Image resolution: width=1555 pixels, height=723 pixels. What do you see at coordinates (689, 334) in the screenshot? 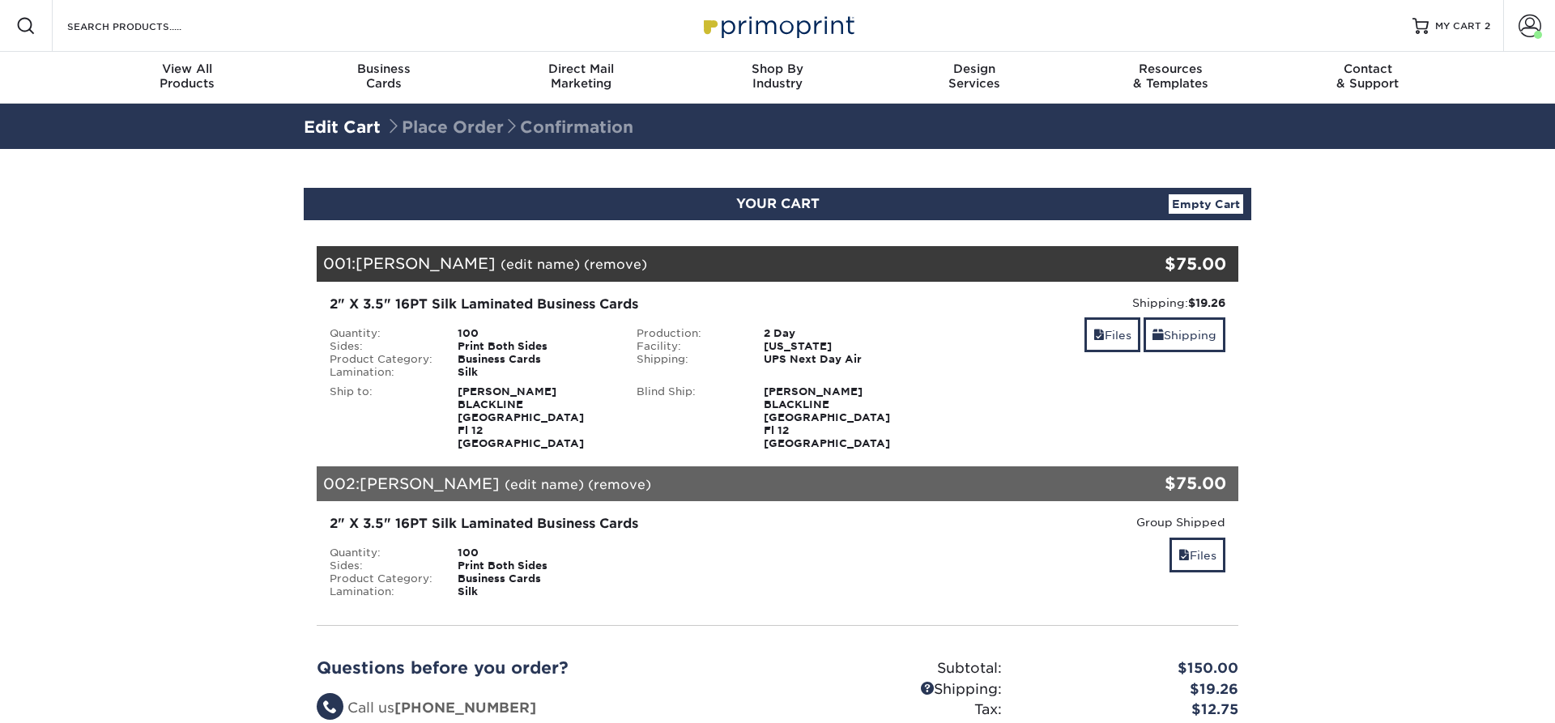
I see `div: Production:` at bounding box center [689, 334].